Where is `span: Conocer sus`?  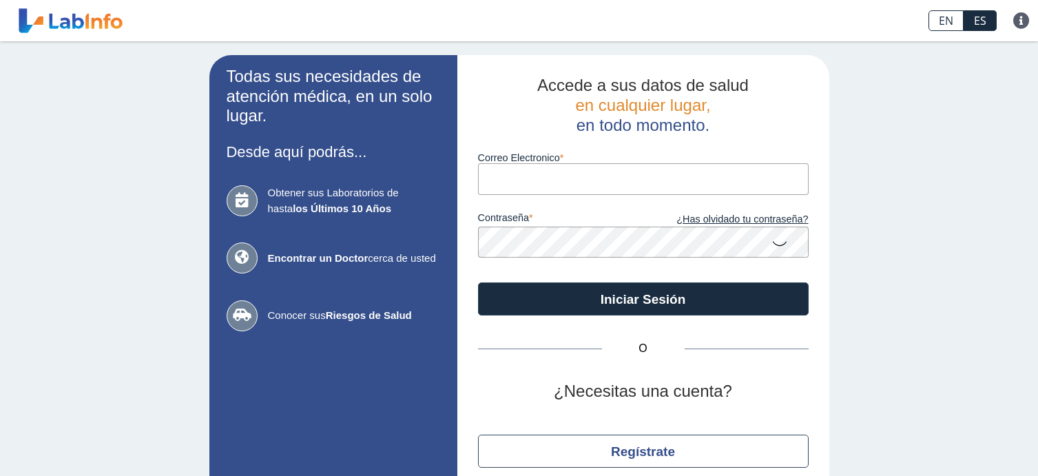 span: Conocer sus is located at coordinates (354, 315).